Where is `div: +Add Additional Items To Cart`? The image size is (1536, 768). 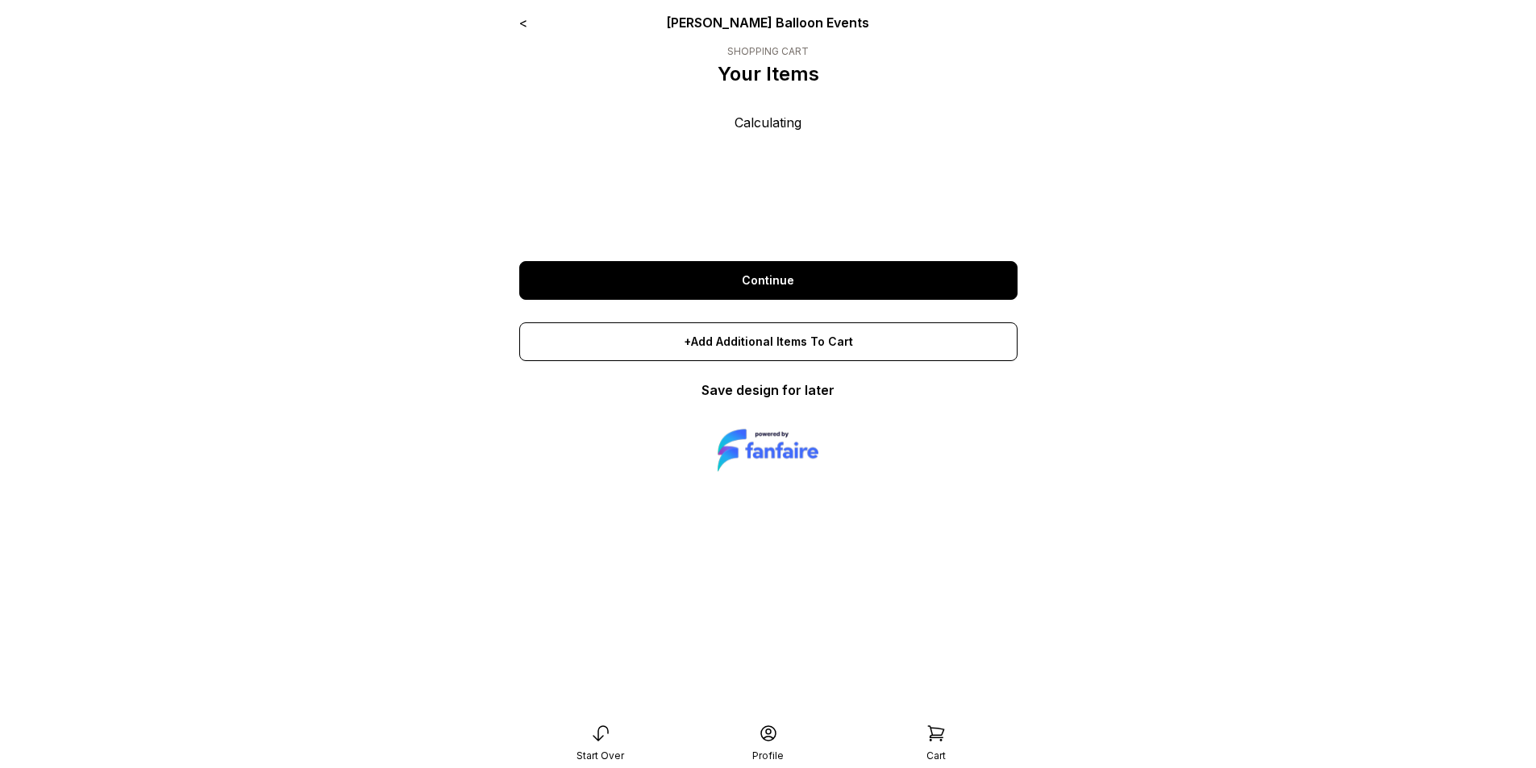 div: +Add Additional Items To Cart is located at coordinates (768, 342).